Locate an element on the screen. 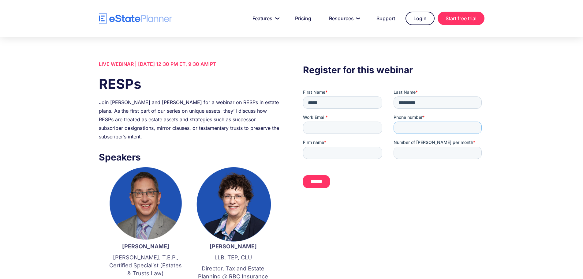  h3: Register for this webinar is located at coordinates (393, 70).